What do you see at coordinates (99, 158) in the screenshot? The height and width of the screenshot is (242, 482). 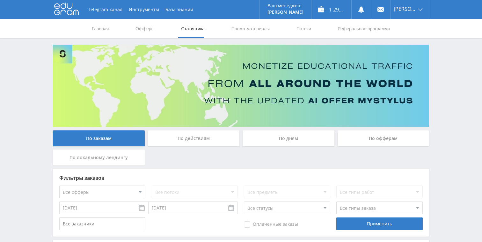 I see `div: По локальному лендингу` at bounding box center [99, 158].